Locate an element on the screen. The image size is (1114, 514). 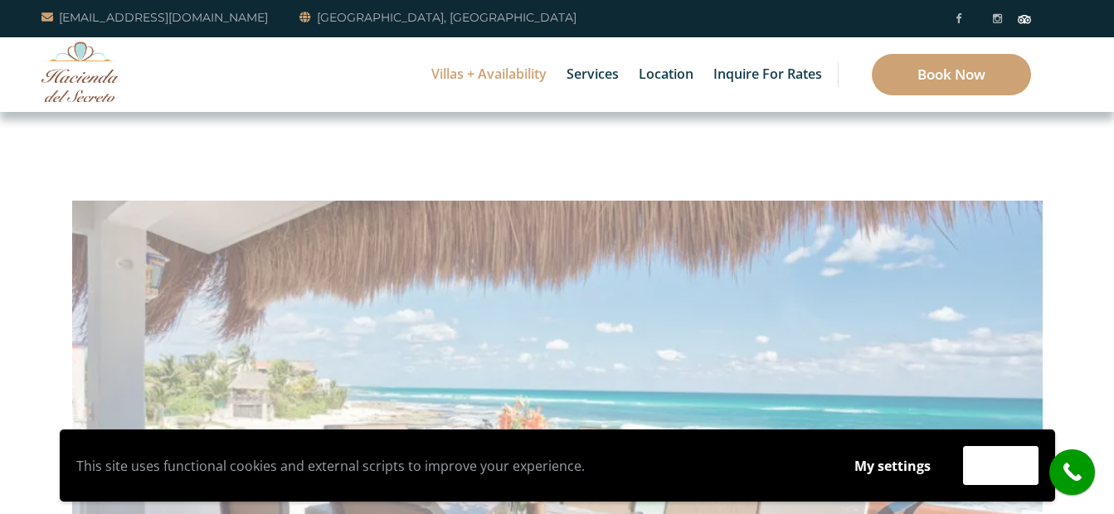
p: This site uses functional cookies and external scripts to improve your experience. is located at coordinates (449, 466).